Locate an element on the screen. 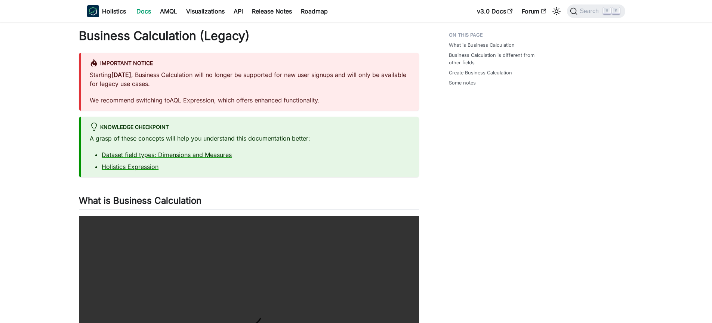 The height and width of the screenshot is (323, 712). a: Docs is located at coordinates (143, 11).